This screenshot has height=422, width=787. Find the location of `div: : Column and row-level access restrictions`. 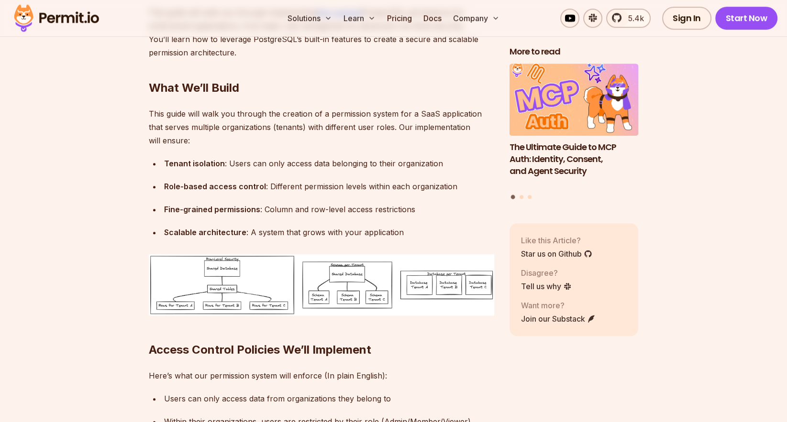

div: : Column and row-level access restrictions is located at coordinates (329, 210).